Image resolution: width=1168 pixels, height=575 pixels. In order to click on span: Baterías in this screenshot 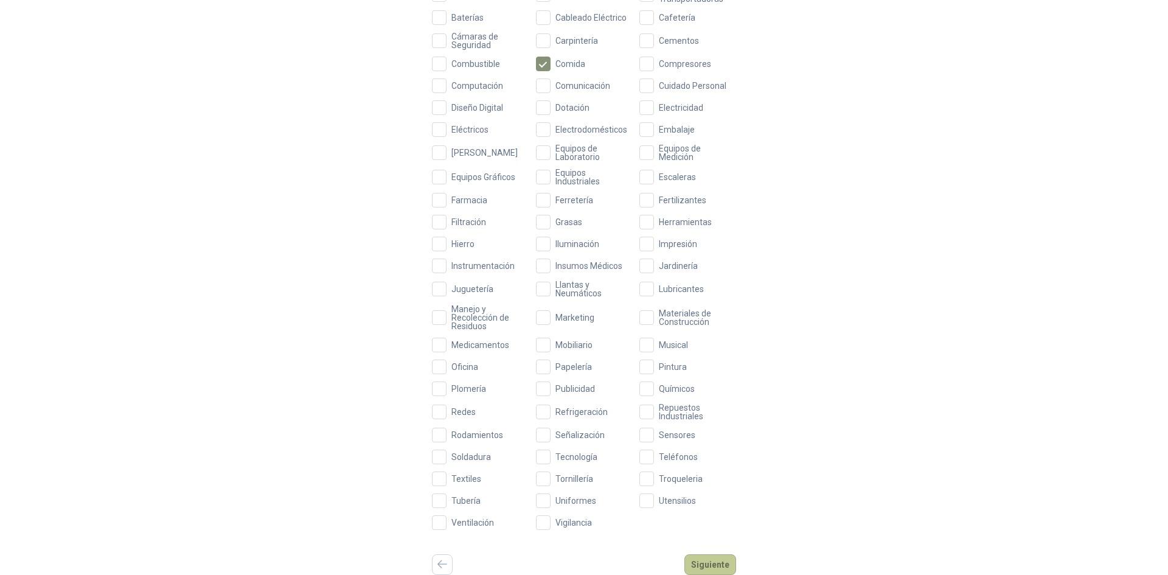, I will do `click(467, 18)`.